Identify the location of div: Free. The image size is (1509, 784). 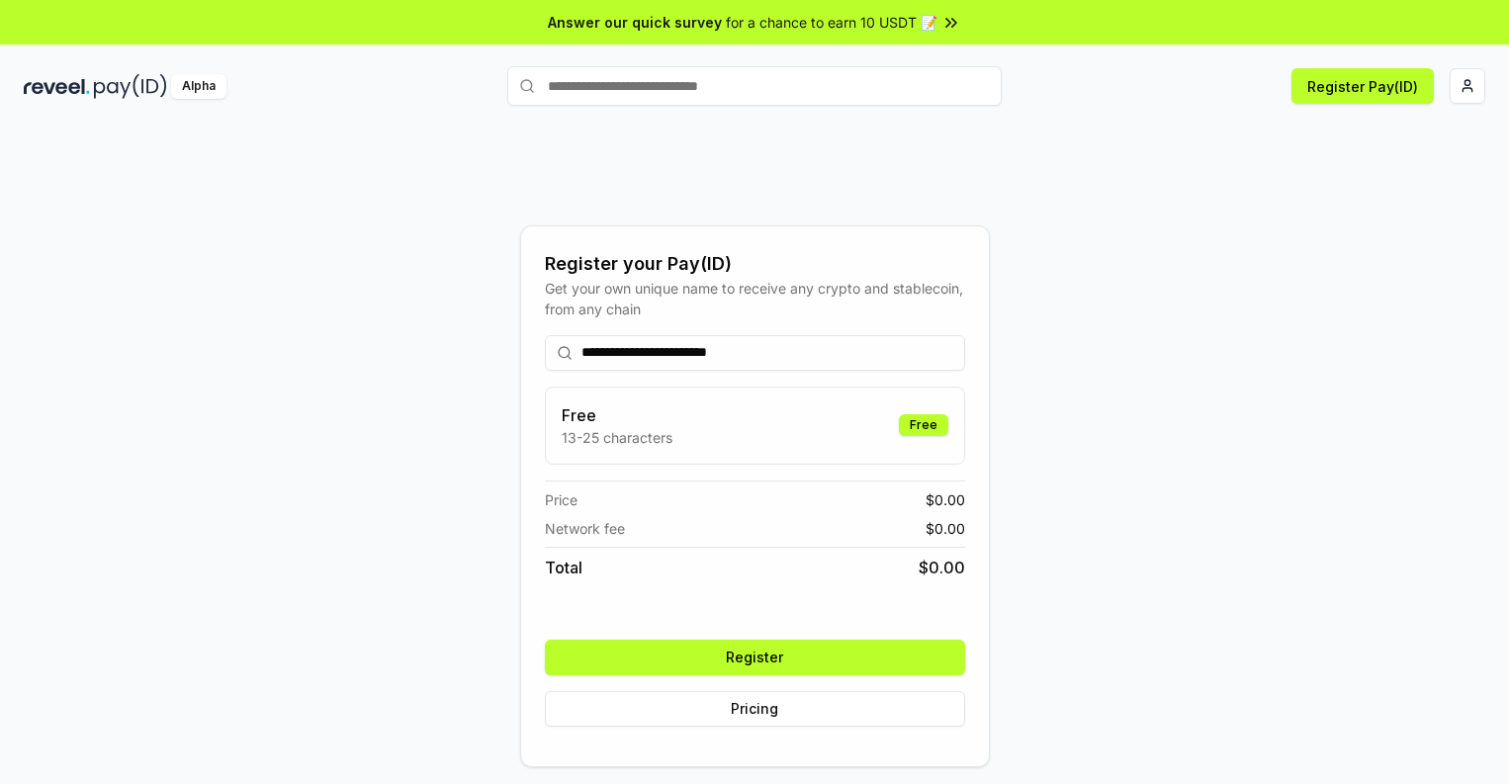
(924, 425).